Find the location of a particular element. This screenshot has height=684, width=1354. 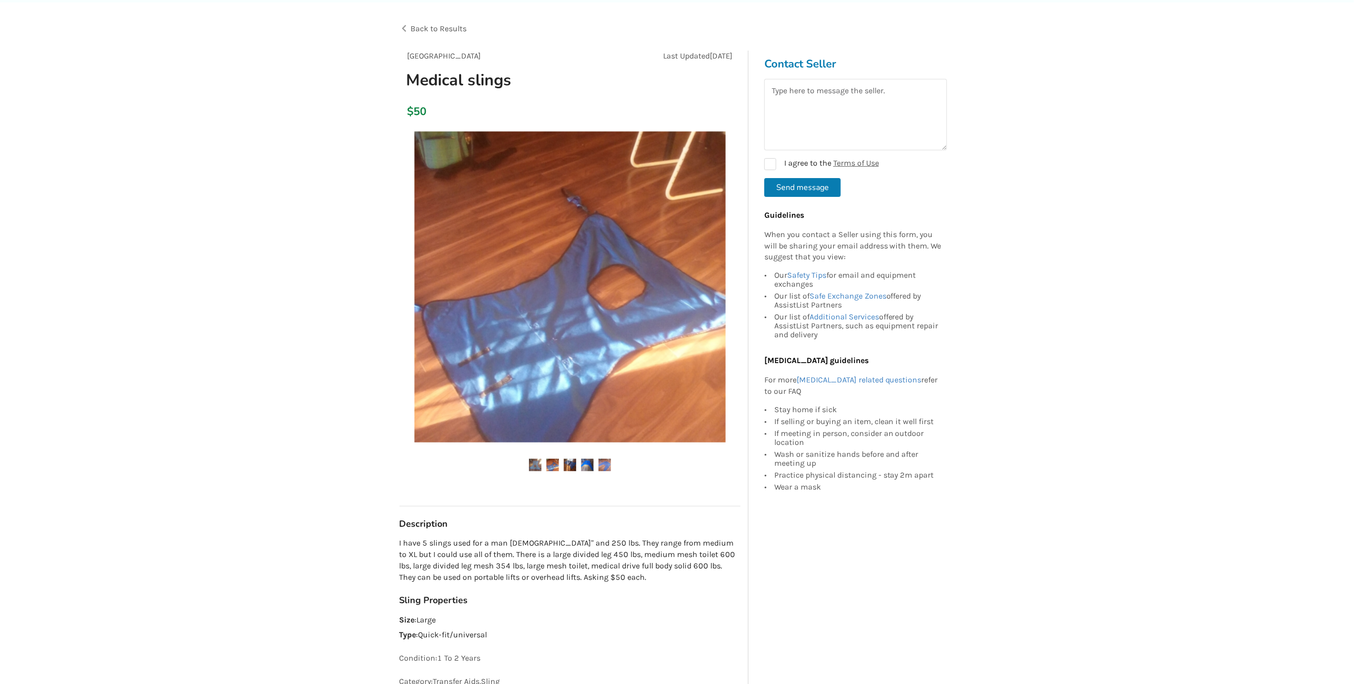

a: Additional Services is located at coordinates (844, 317).